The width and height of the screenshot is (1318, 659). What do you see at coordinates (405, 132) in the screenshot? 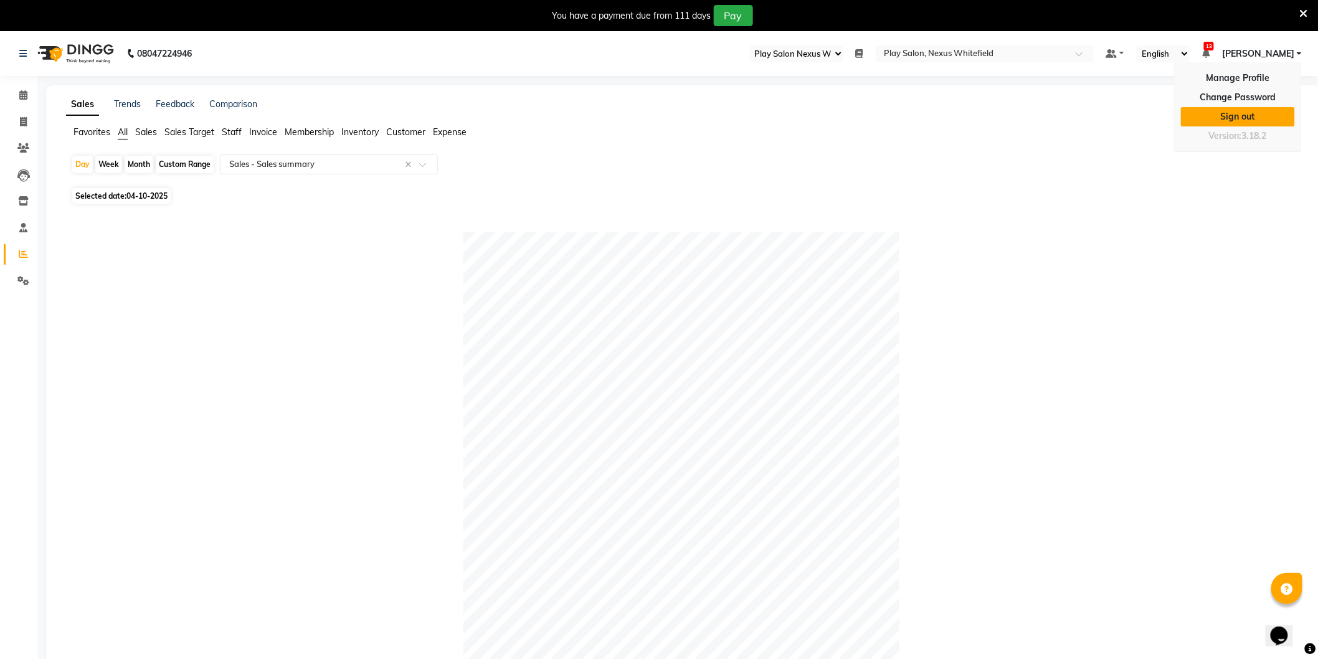
I see `span: Customer` at bounding box center [405, 132].